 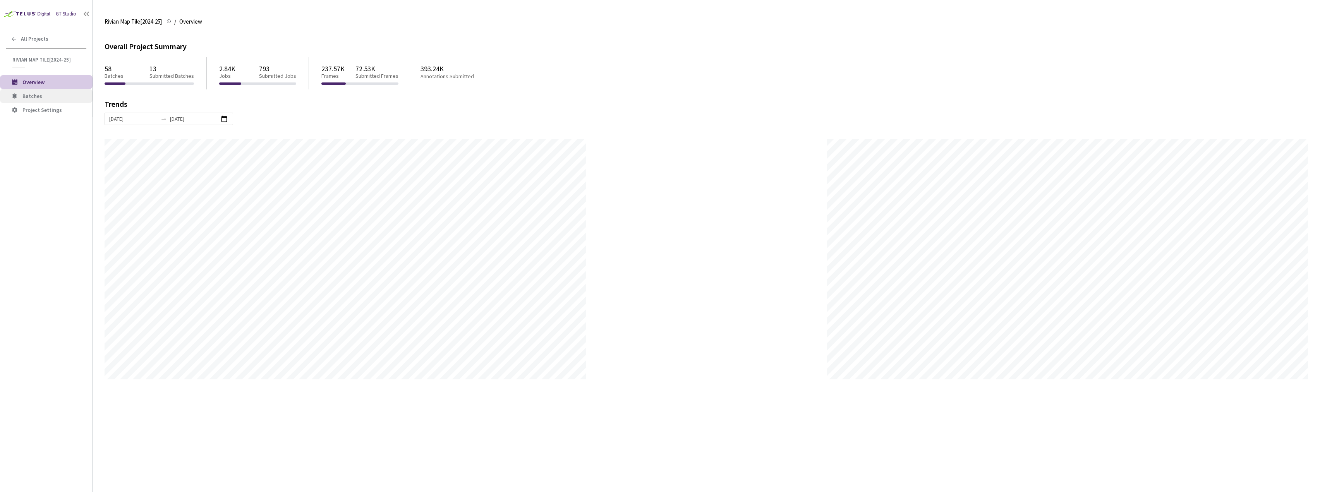 What do you see at coordinates (707, 106) in the screenshot?
I see `div: Trends` at bounding box center [707, 106].